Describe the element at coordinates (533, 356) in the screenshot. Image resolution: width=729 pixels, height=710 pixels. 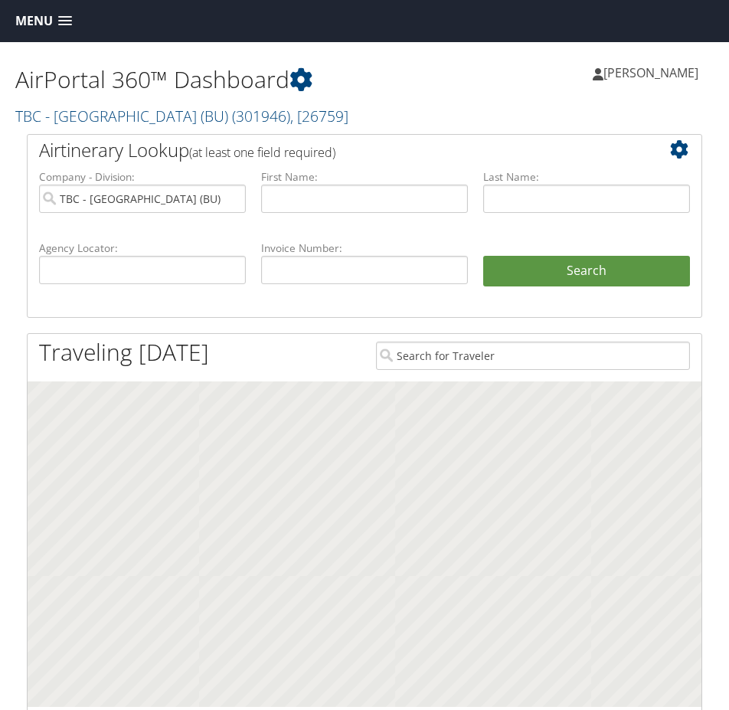
I see `input: Search for Traveler` at that location.